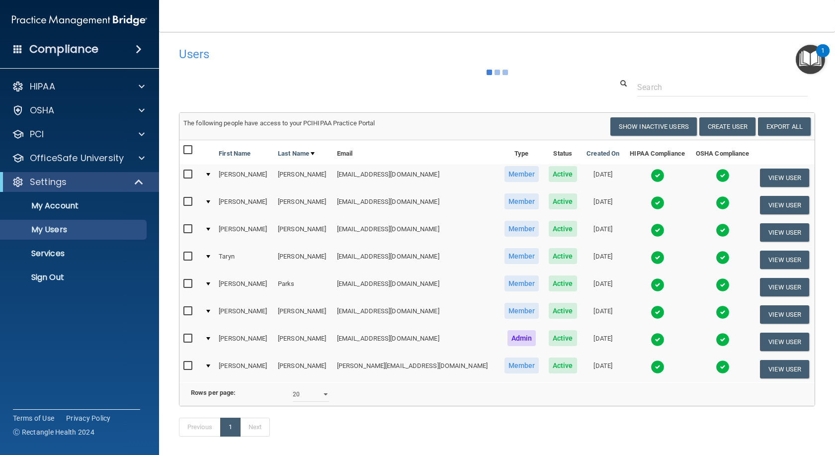 The width and height of the screenshot is (835, 455). I want to click on p: HIPAA, so click(42, 86).